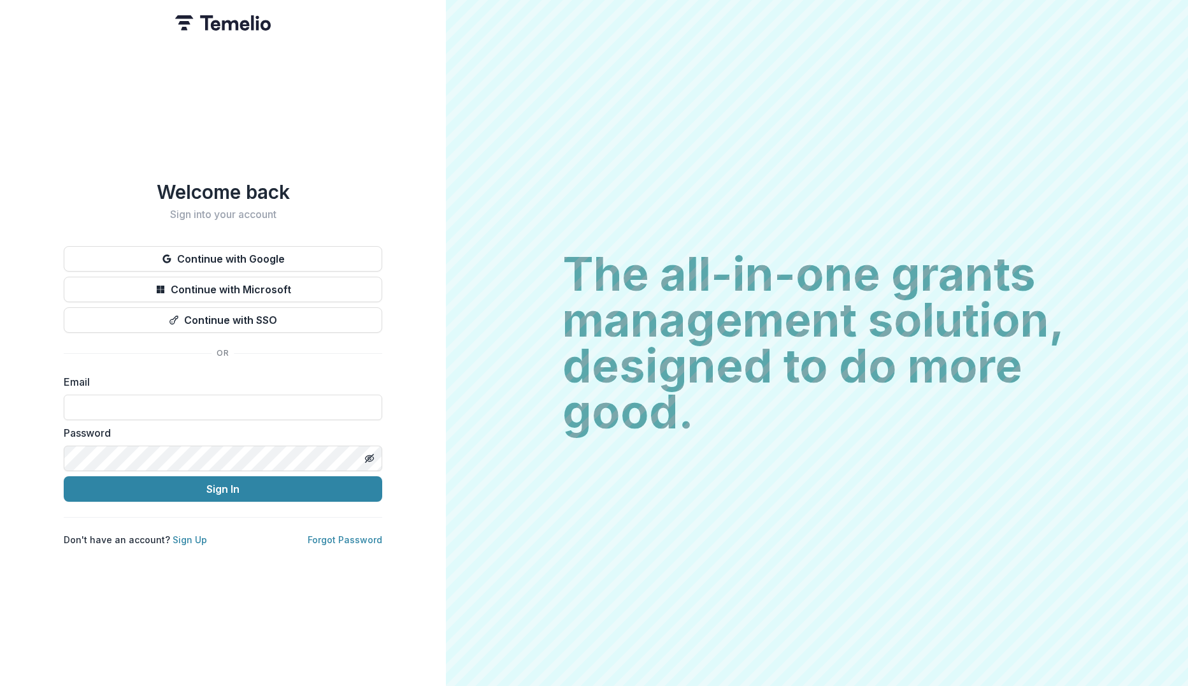  Describe the element at coordinates (370, 458) in the screenshot. I see `button: Toggle password visibility` at that location.